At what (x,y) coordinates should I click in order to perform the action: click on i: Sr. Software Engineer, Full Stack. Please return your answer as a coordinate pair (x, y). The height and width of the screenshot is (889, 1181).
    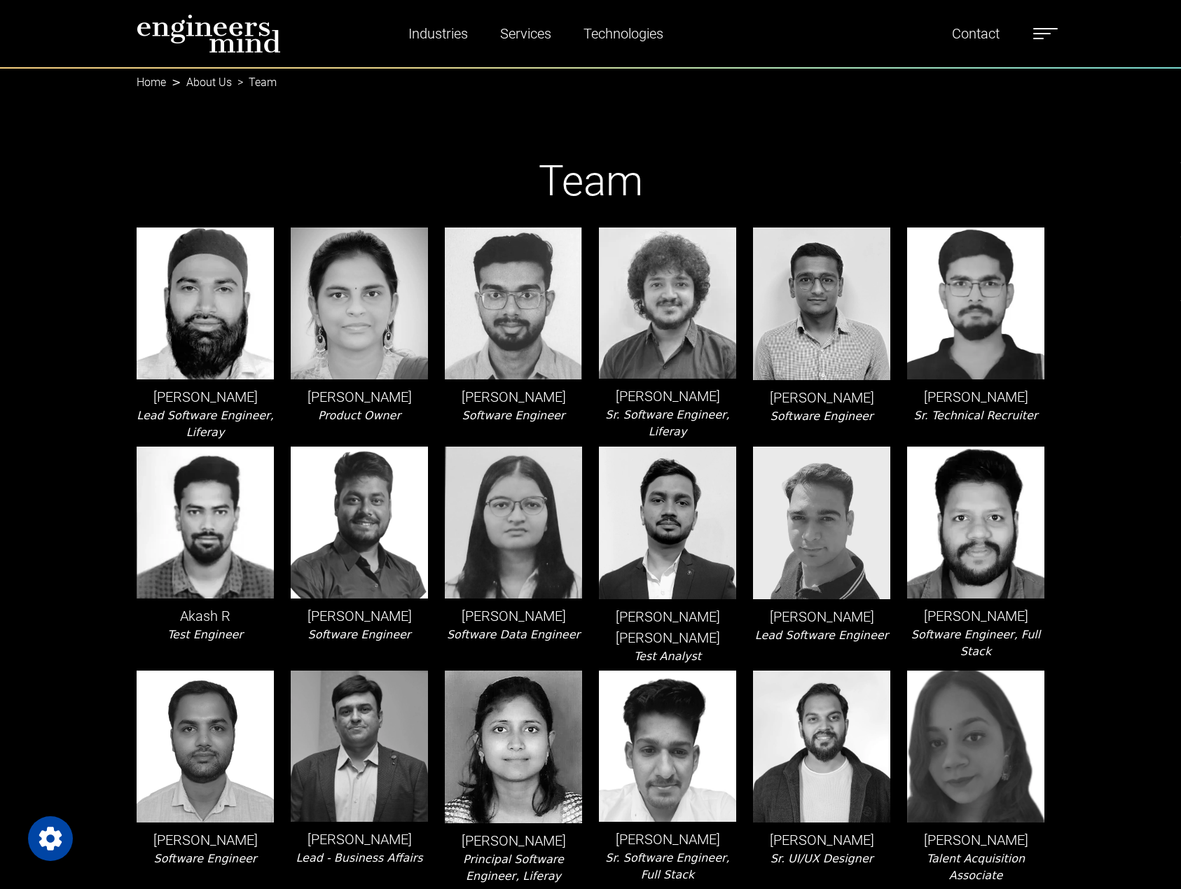
    Looking at the image, I should click on (667, 866).